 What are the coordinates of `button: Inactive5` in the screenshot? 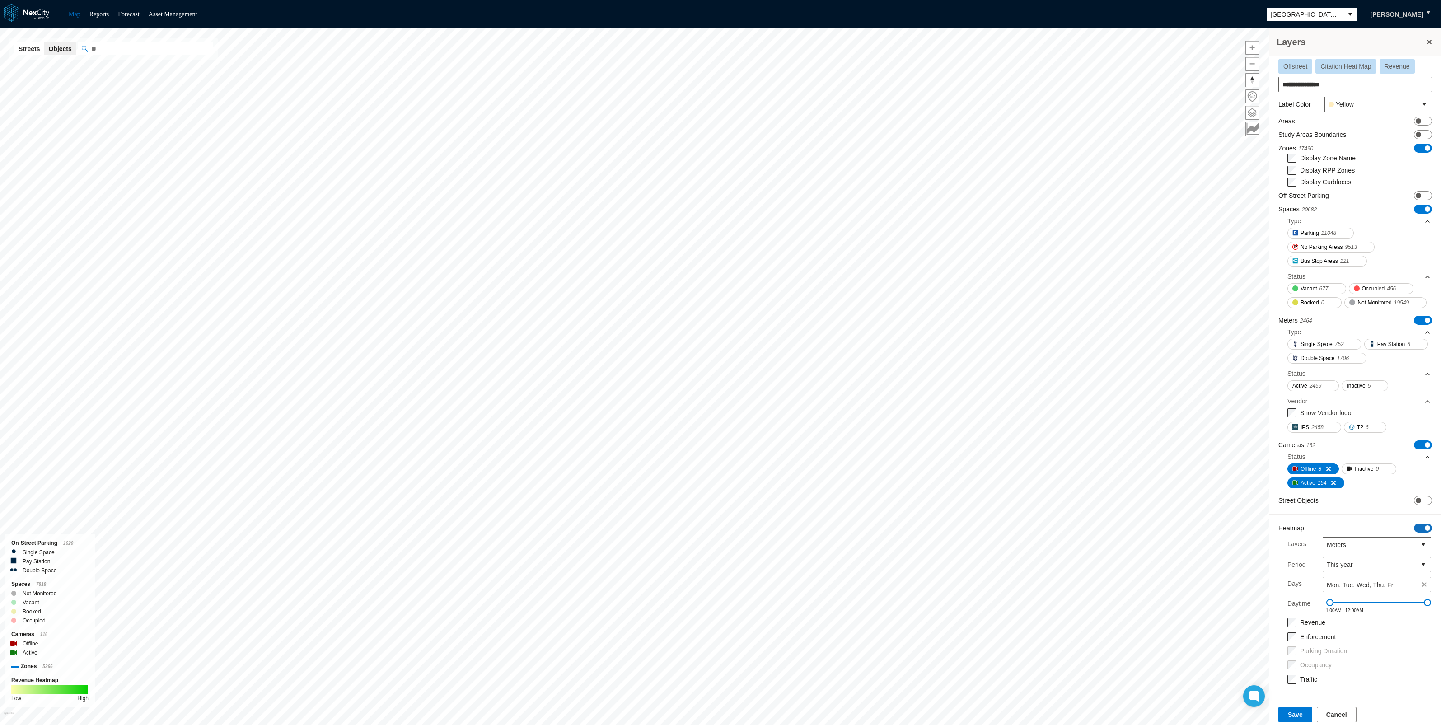 It's located at (1365, 386).